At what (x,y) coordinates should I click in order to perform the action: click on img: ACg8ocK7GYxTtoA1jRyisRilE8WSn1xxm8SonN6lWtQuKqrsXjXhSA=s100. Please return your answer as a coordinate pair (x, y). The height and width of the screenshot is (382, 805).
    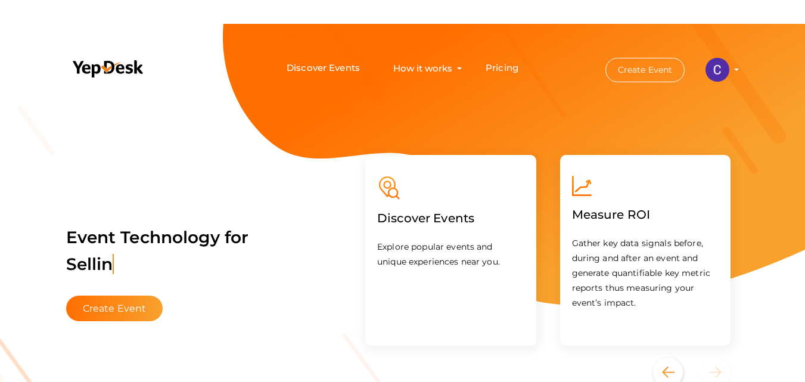
    Looking at the image, I should click on (717, 70).